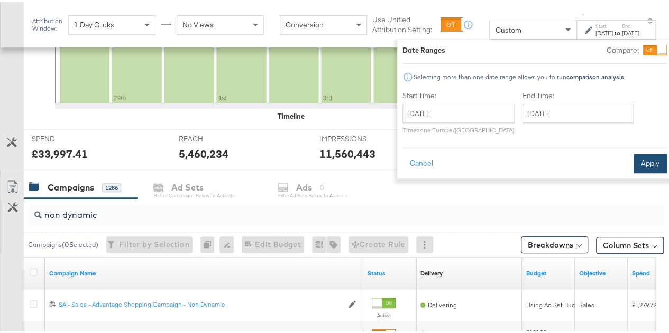 The height and width of the screenshot is (333, 669). What do you see at coordinates (421, 162) in the screenshot?
I see `button: Cancel` at bounding box center [421, 162].